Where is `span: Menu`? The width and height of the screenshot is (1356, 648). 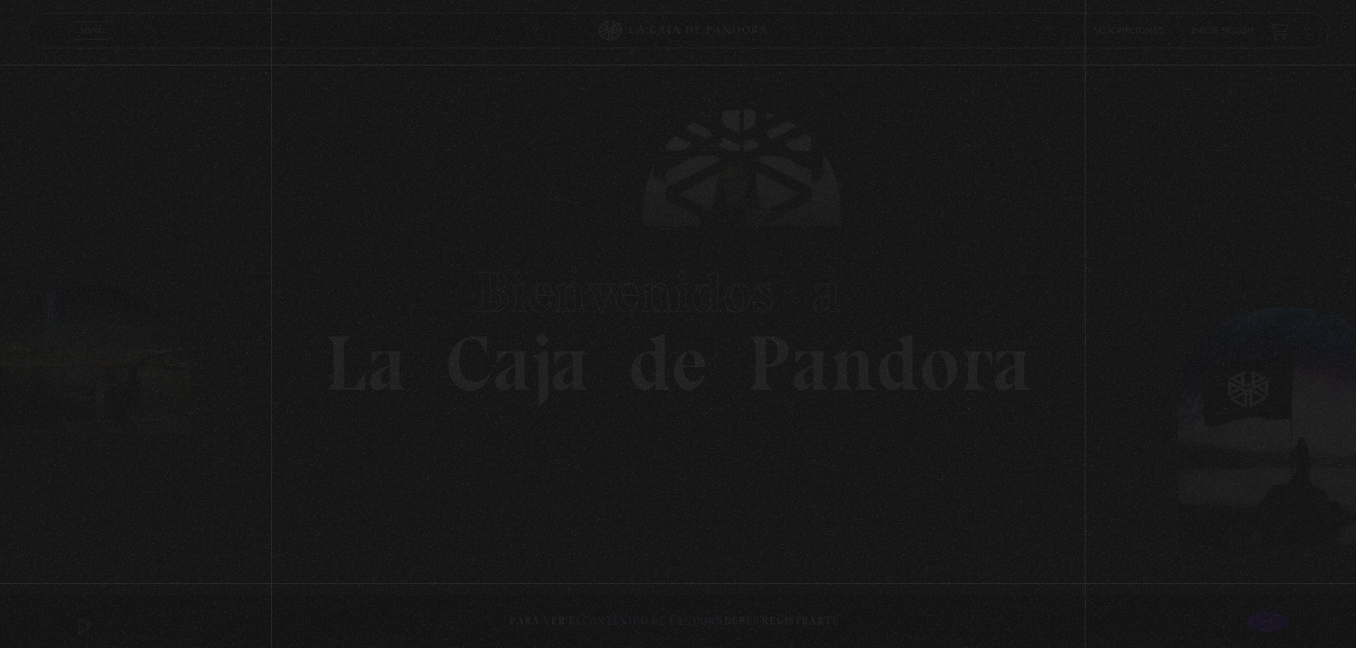
span: Menu is located at coordinates (92, 31).